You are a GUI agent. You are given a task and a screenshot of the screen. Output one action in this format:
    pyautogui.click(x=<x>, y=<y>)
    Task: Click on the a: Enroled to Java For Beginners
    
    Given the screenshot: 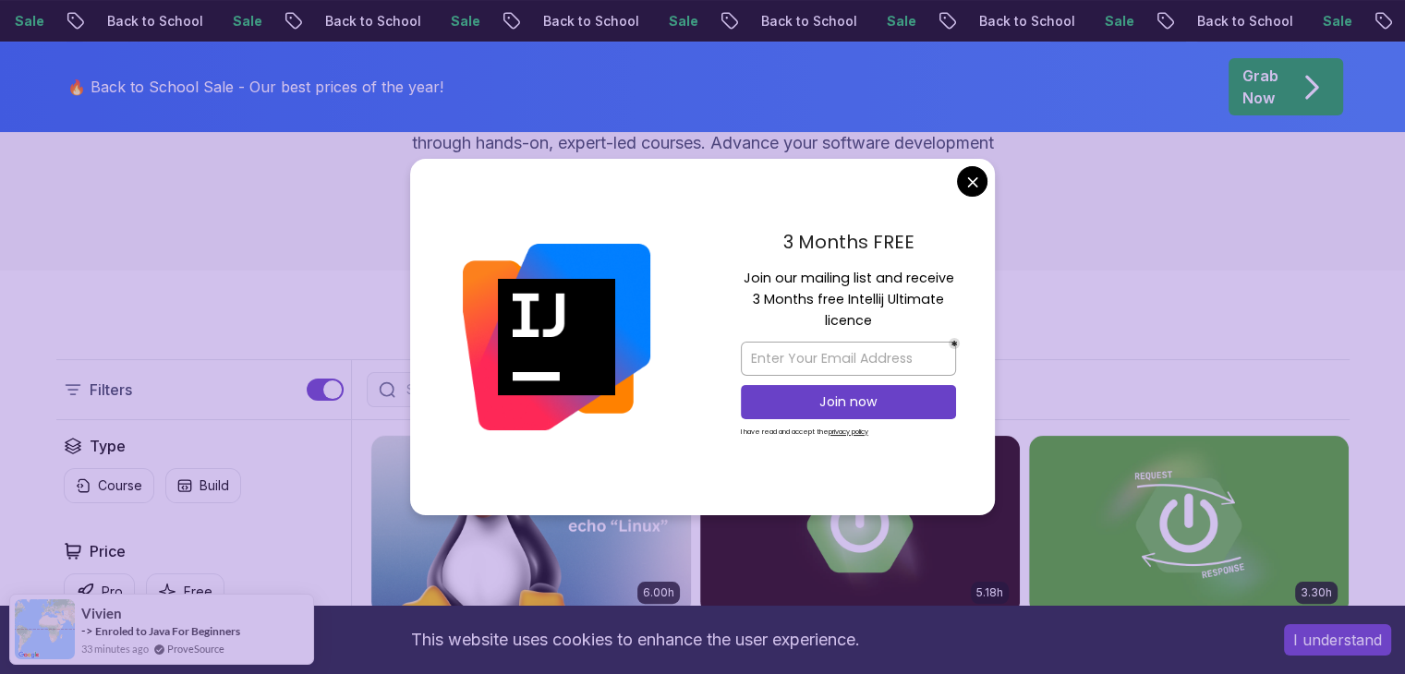 What is the action you would take?
    pyautogui.click(x=167, y=631)
    